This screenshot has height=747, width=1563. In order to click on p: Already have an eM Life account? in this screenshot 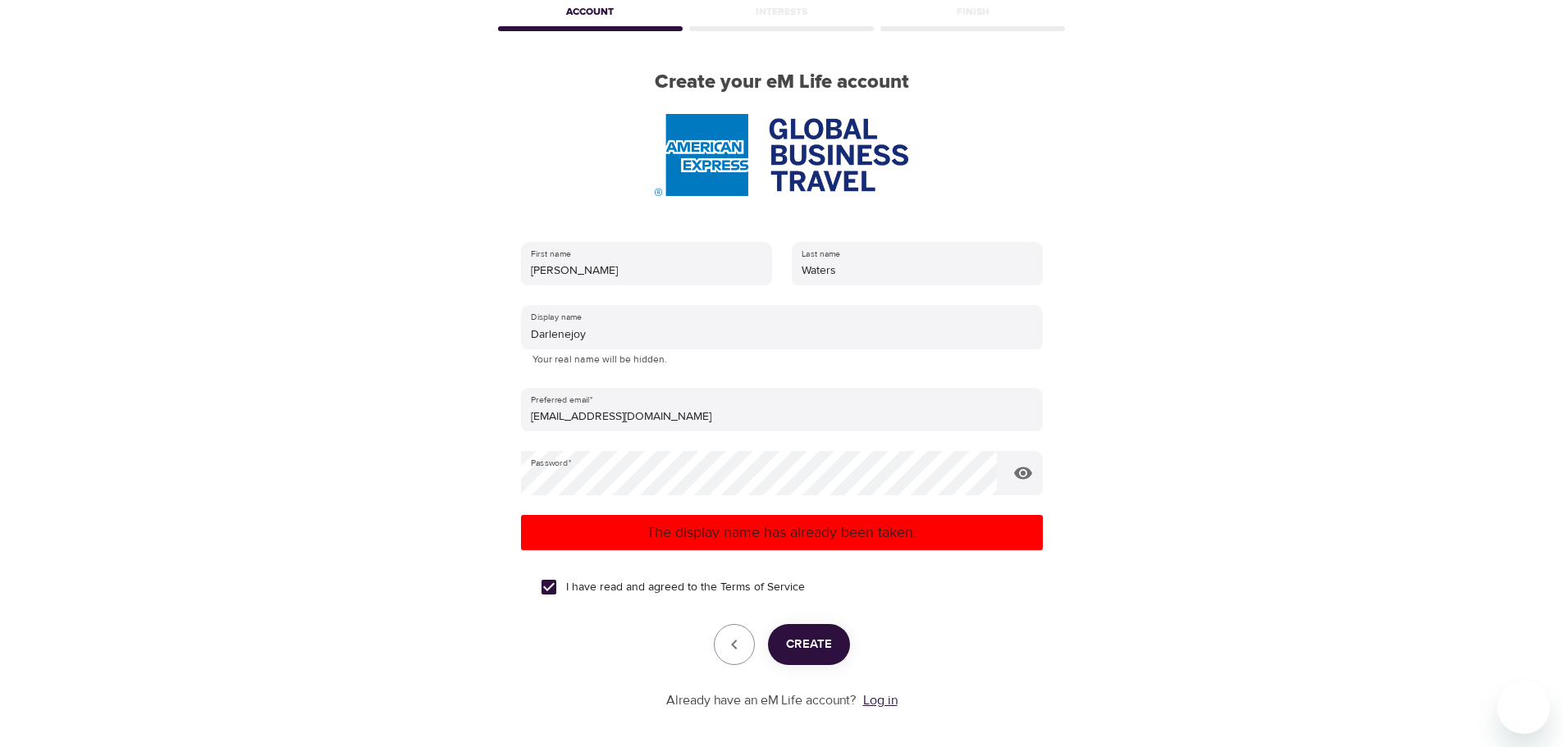, I will do `click(761, 701)`.